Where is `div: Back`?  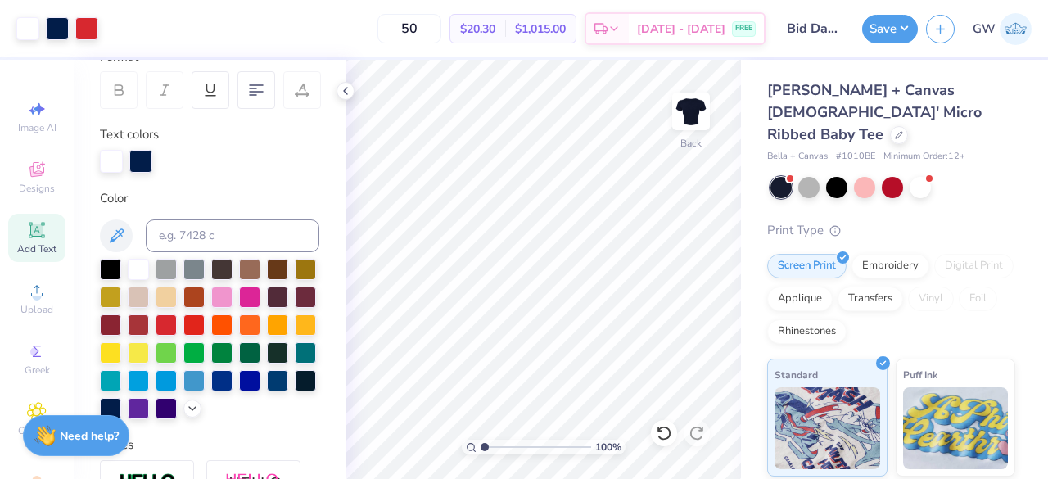 div: Back is located at coordinates (691, 143).